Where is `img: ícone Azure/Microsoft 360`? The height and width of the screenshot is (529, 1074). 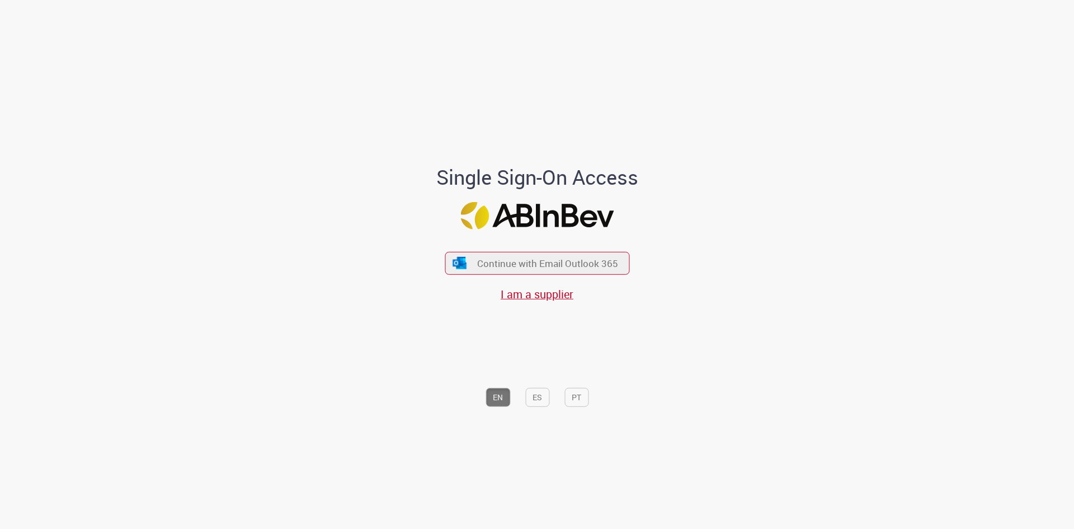
img: ícone Azure/Microsoft 360 is located at coordinates (460, 262).